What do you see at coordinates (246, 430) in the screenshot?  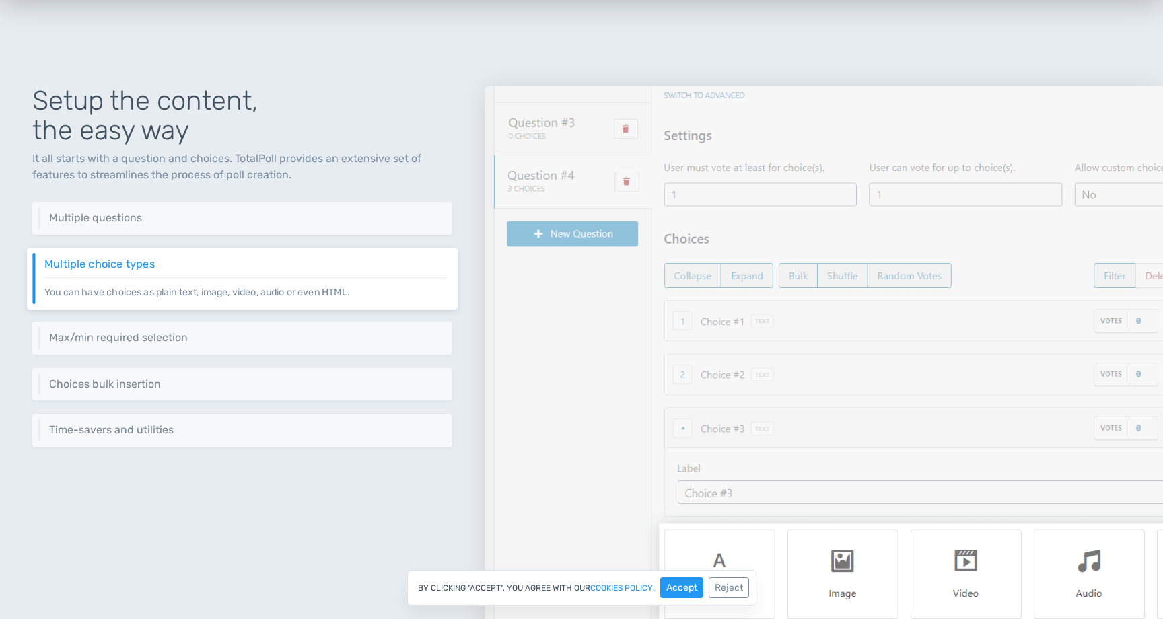 I see `h6: Time-savers and utilities` at bounding box center [246, 430].